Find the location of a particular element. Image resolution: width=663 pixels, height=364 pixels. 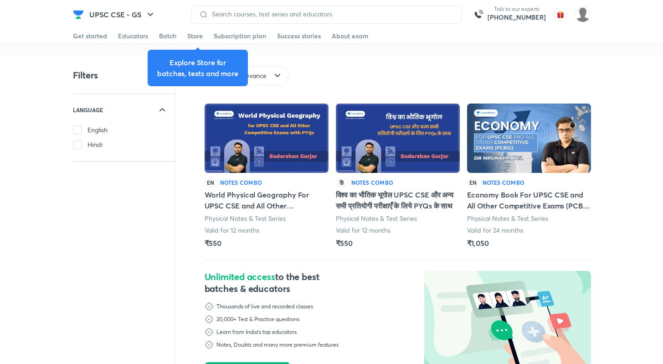

p: Learn from India’s top educators is located at coordinates (257, 332).